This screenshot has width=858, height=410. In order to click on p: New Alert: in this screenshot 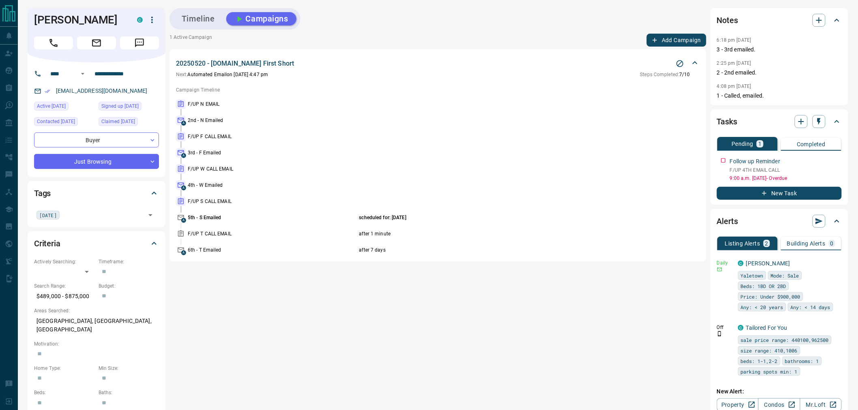, I will do `click(779, 392)`.